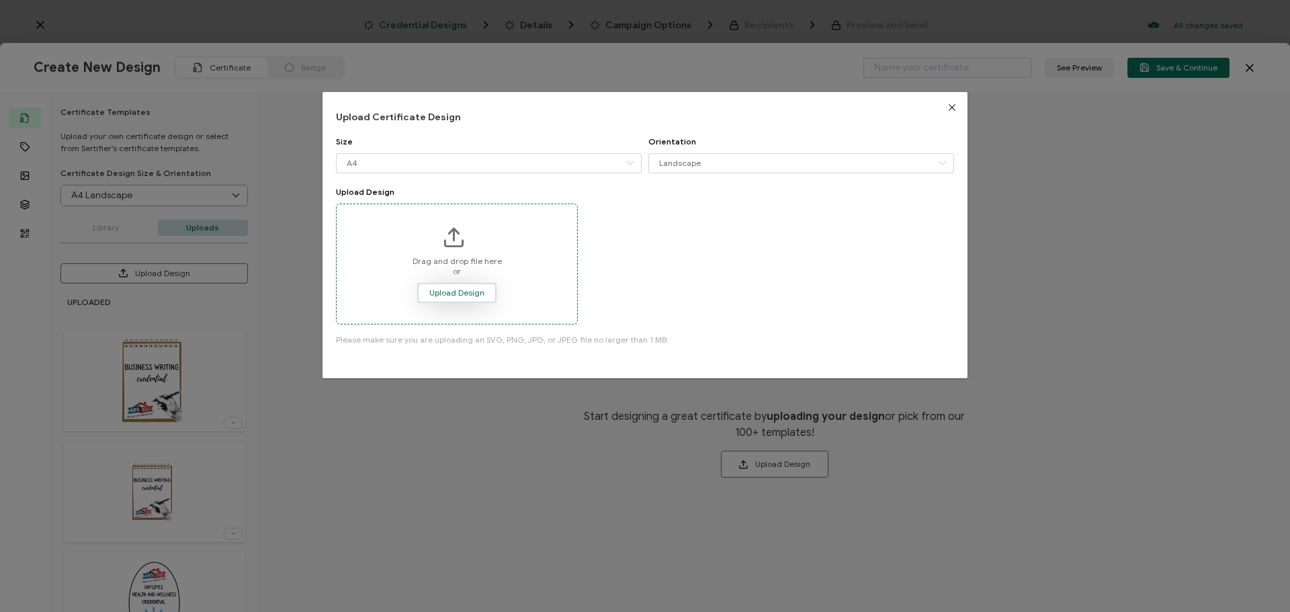 The height and width of the screenshot is (612, 1290). What do you see at coordinates (1257, 580) in the screenshot?
I see `div: Chat Widget` at bounding box center [1257, 580].